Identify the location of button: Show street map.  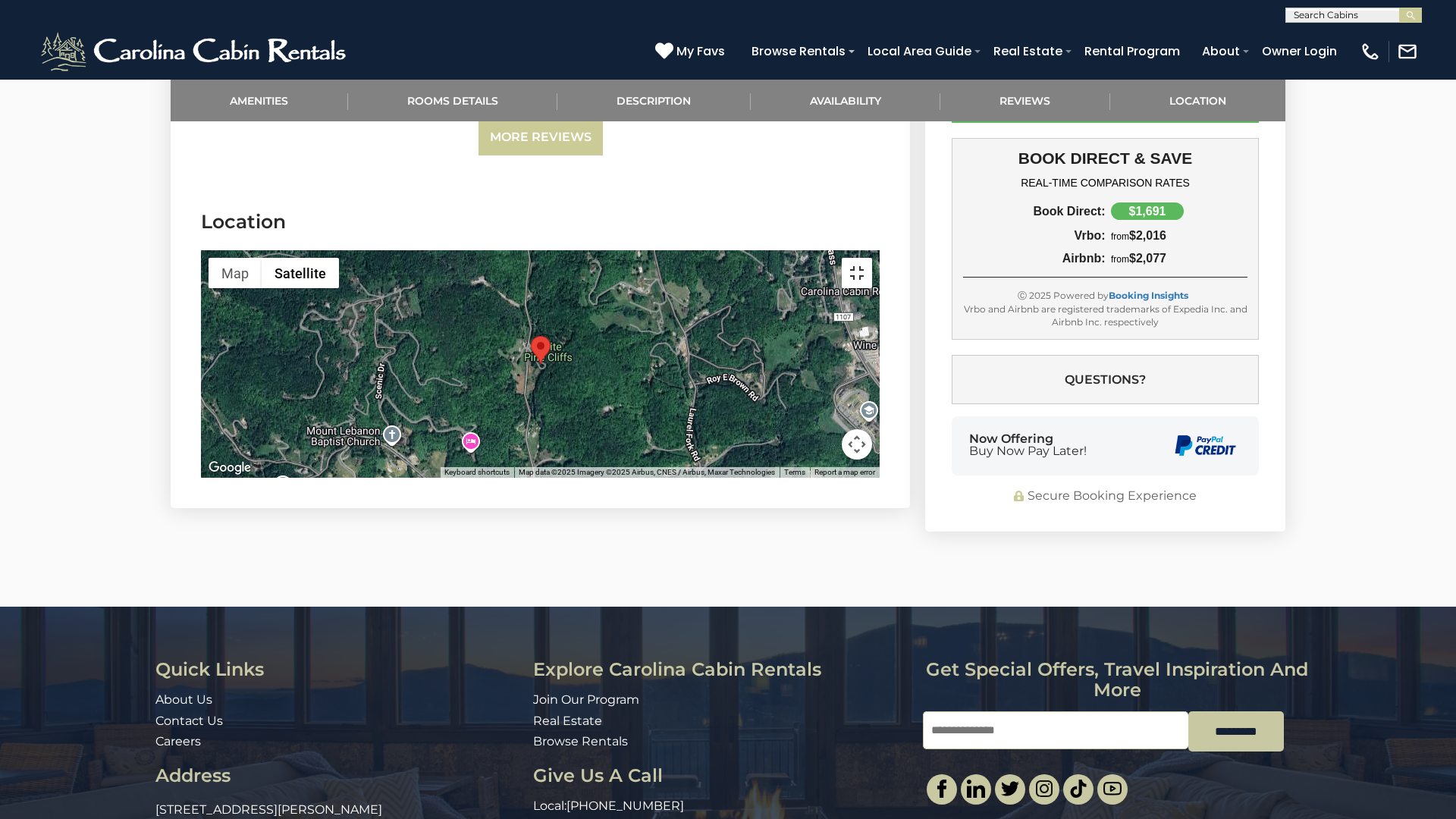
(235, 273).